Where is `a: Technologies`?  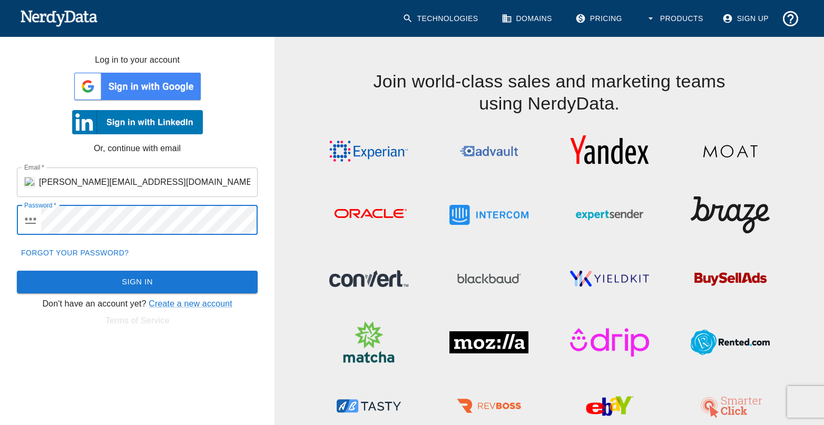
a: Technologies is located at coordinates (441, 18).